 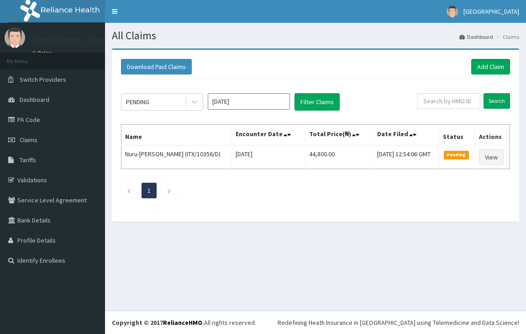 I want to click on a: Page 1 is your current page, so click(x=149, y=190).